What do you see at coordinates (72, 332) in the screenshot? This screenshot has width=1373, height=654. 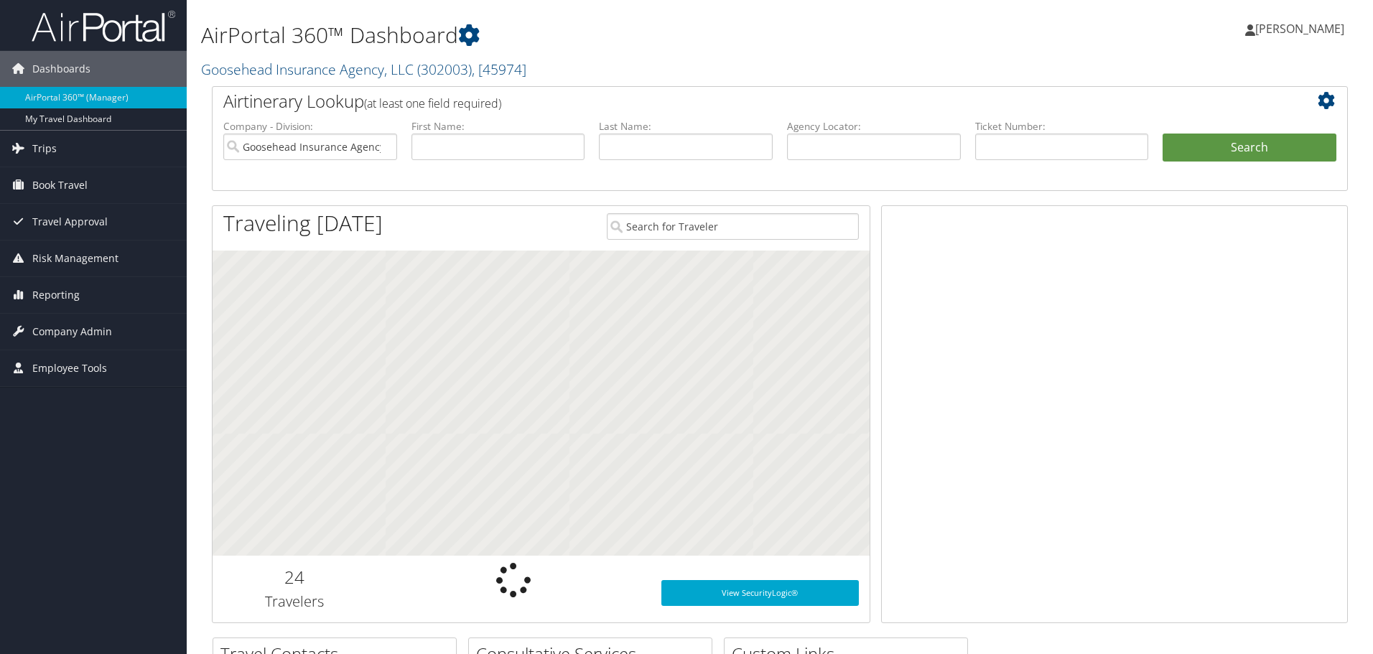 I see `span: Company Admin` at bounding box center [72, 332].